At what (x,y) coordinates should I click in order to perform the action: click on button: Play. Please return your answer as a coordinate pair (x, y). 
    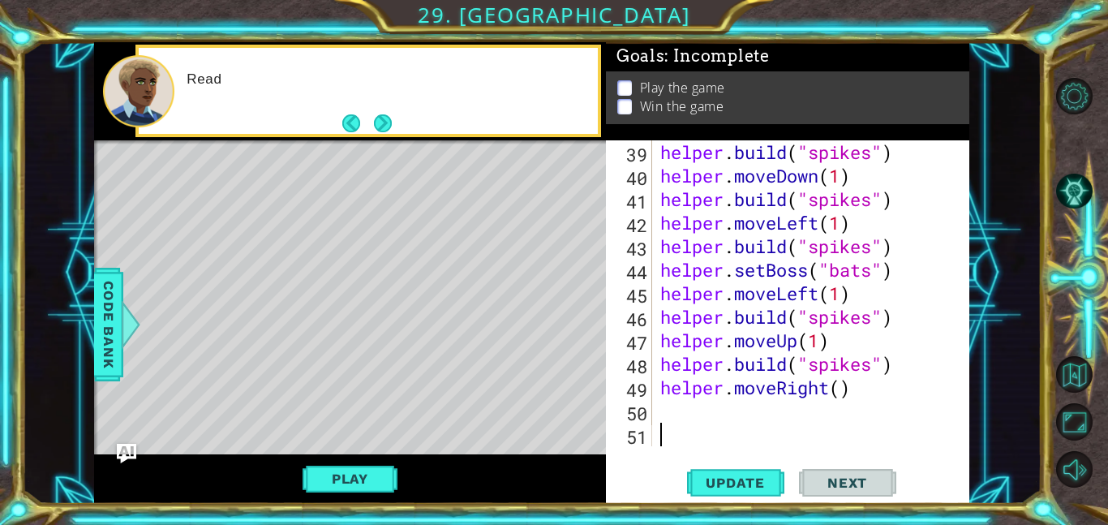
    Looking at the image, I should click on (349, 478).